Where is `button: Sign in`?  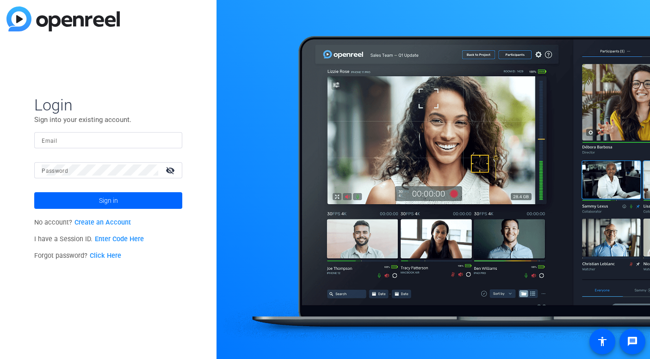 button: Sign in is located at coordinates (108, 201).